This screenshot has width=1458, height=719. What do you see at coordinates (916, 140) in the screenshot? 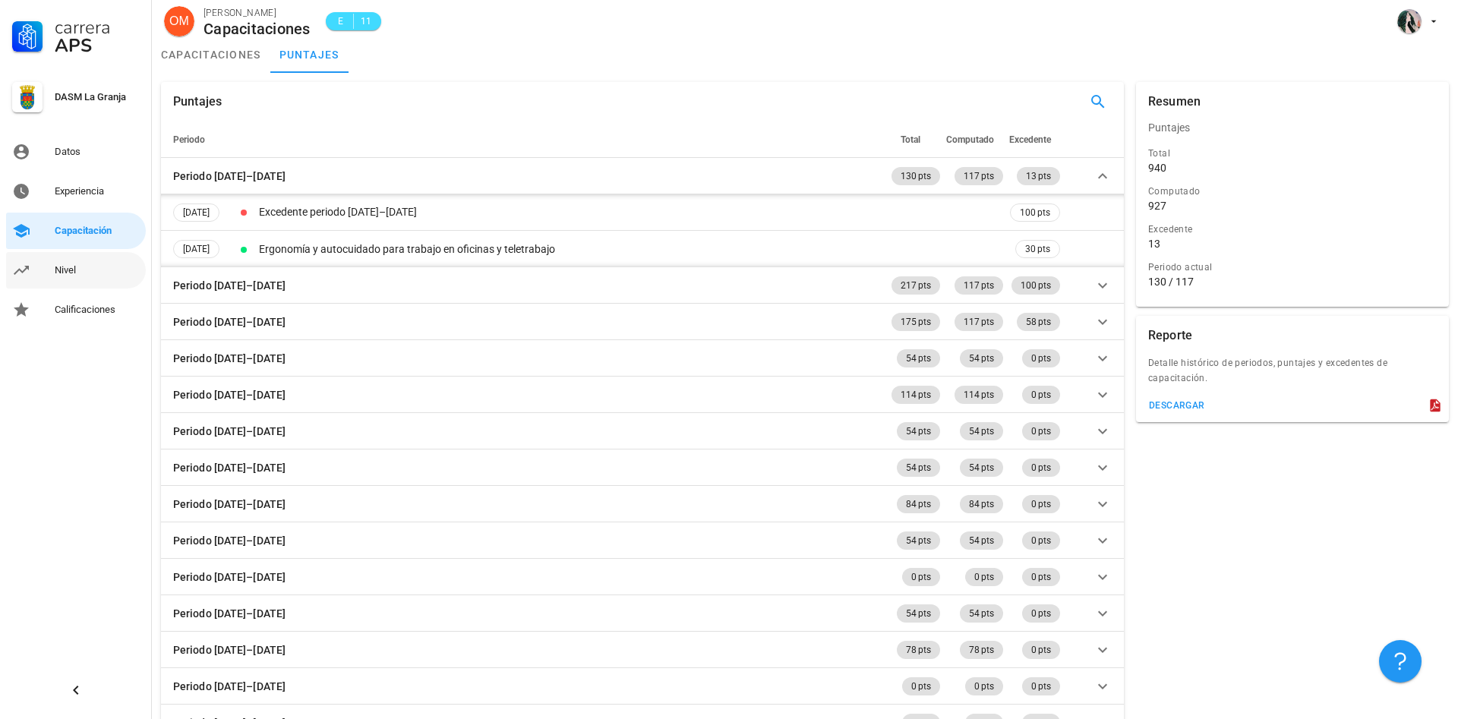
I see `th: Total` at bounding box center [916, 140].